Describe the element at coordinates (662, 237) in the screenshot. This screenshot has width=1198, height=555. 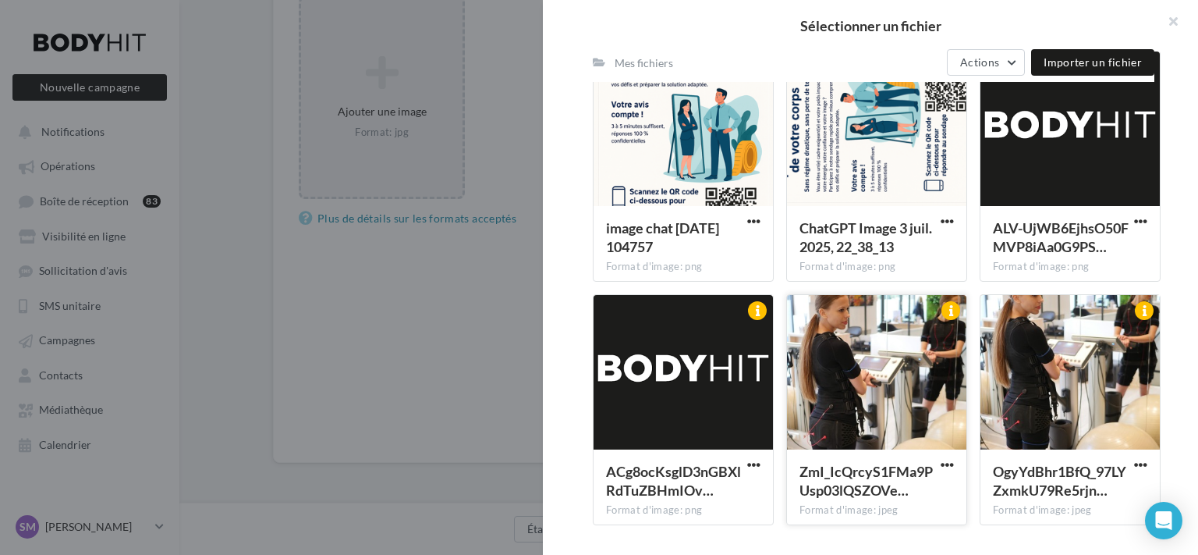
I see `span: image chat 2025-07-04 104757` at that location.